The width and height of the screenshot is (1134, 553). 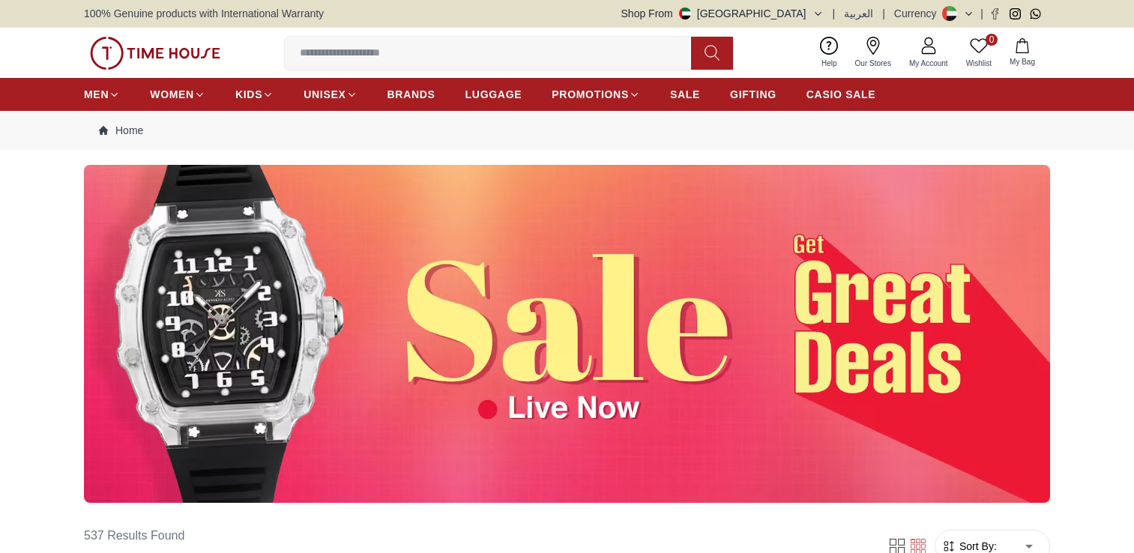 I want to click on a: 0Wishlist, so click(x=979, y=52).